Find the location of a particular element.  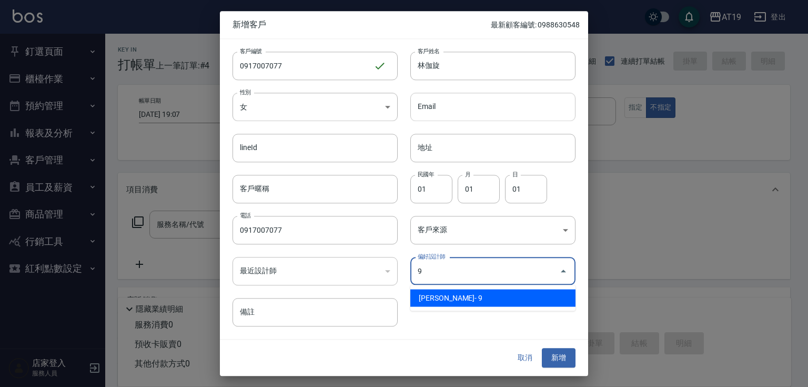

label: 民國年 is located at coordinates (426, 174).